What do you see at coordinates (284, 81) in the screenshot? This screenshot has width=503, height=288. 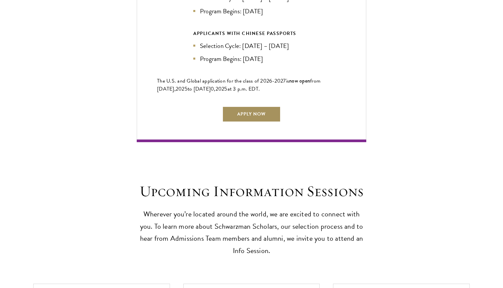 I see `span: 7` at bounding box center [284, 81].